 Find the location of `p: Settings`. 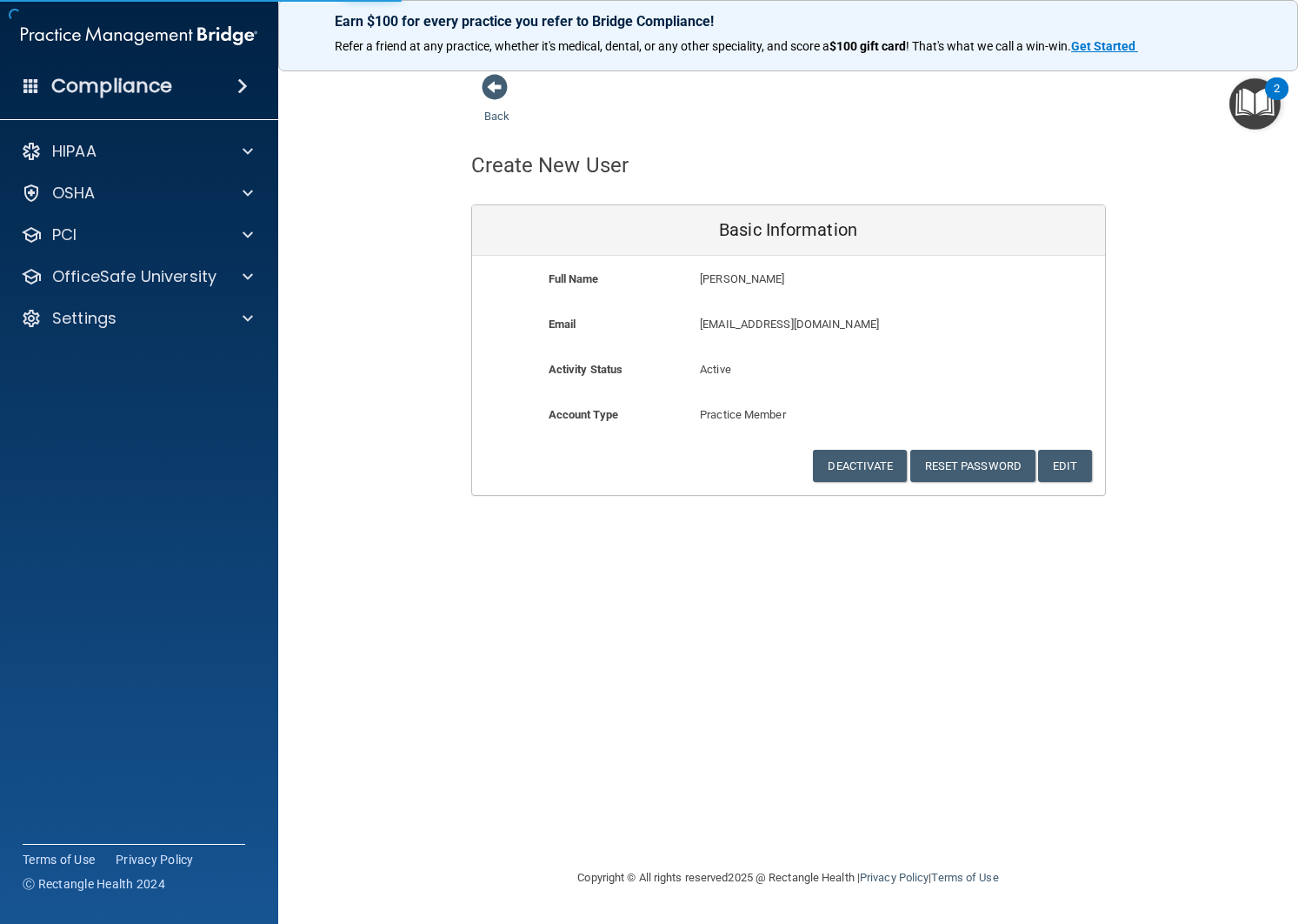

p: Settings is located at coordinates (84, 318).